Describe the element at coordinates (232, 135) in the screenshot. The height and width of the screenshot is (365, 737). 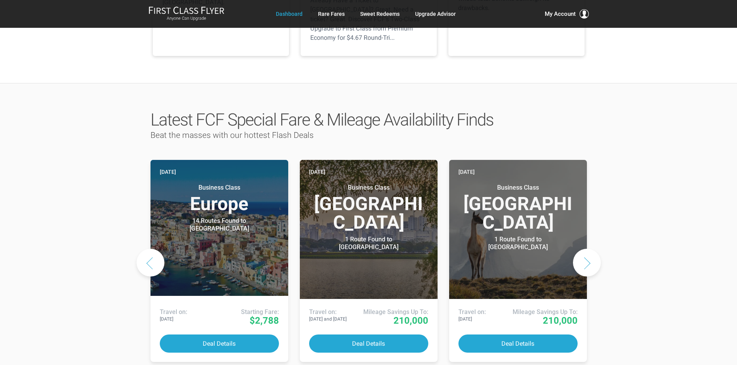
I see `span: Beat the masses with our hottest Flash Deals` at that location.